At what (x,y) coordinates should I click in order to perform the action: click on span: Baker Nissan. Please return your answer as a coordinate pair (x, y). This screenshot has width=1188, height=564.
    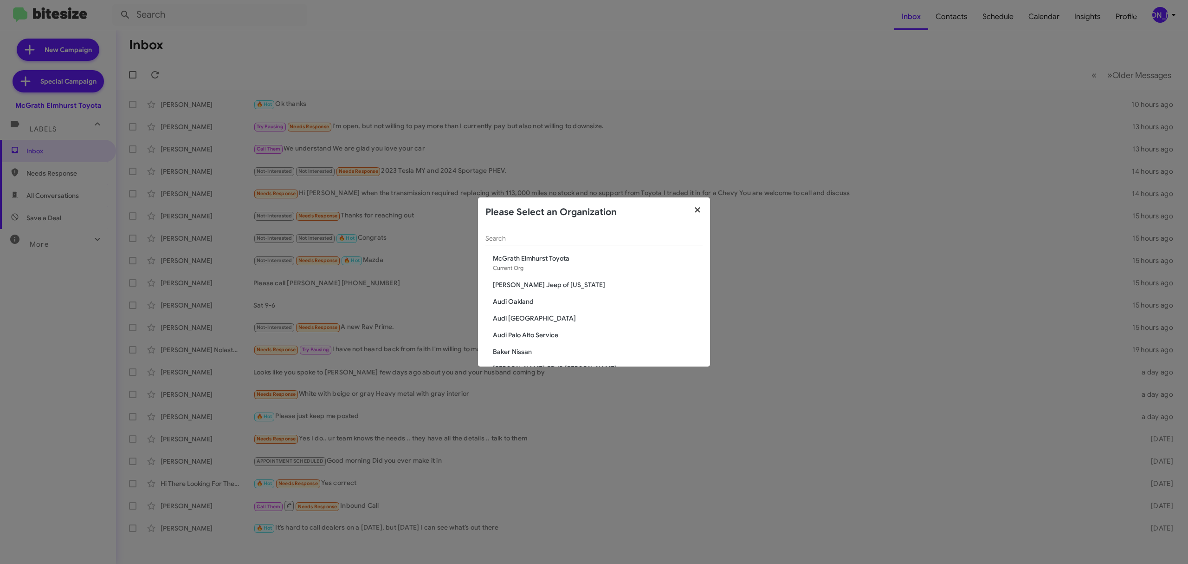
    Looking at the image, I should click on (598, 351).